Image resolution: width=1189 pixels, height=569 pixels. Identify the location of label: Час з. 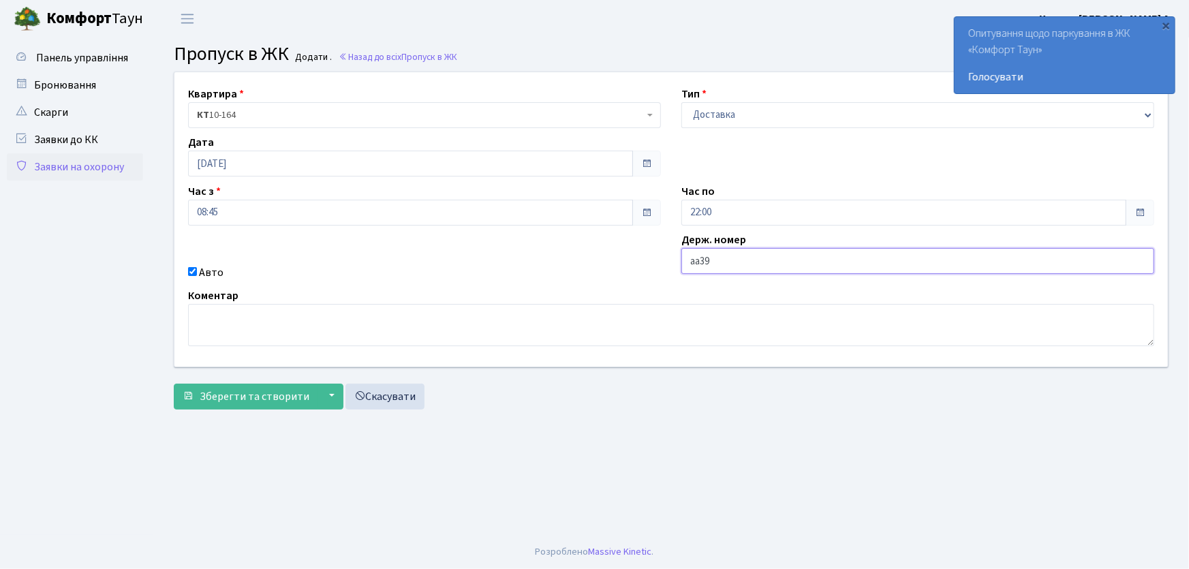
(204, 191).